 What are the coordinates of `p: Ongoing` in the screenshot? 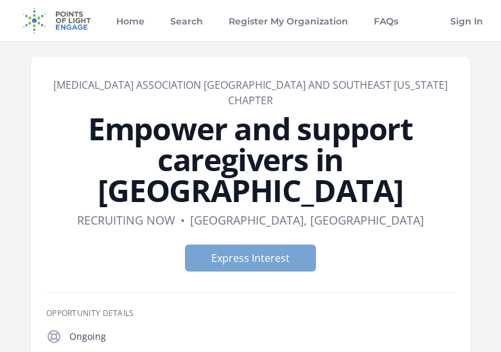 It's located at (262, 336).